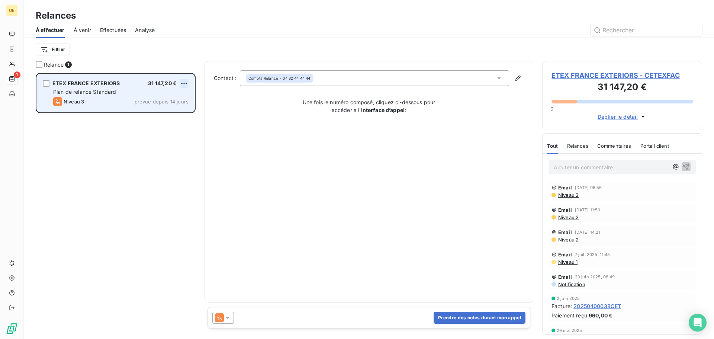 The height and width of the screenshot is (339, 714). What do you see at coordinates (552, 109) in the screenshot?
I see `span: 0` at bounding box center [552, 109].